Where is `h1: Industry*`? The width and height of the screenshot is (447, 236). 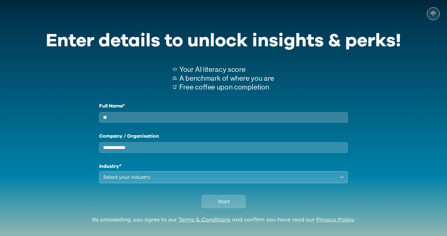
h1: Industry* is located at coordinates (224, 166).